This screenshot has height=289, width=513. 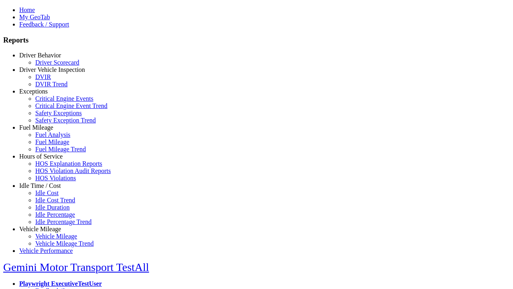 What do you see at coordinates (55, 178) in the screenshot?
I see `a: HOS Violations` at bounding box center [55, 178].